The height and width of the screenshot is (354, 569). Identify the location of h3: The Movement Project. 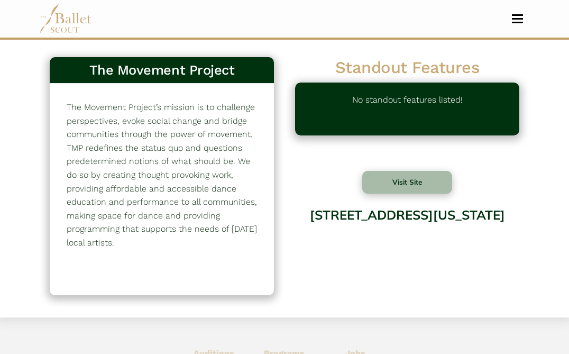
(162, 70).